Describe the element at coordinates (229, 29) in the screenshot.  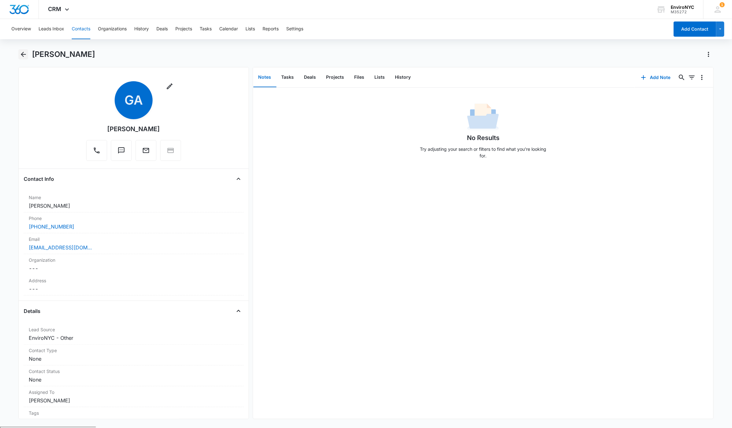
I see `button: Calendar` at that location.